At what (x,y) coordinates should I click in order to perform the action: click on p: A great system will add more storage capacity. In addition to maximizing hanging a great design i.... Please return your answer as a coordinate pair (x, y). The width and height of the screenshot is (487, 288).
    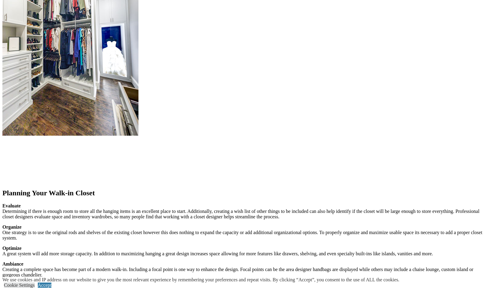
    Looking at the image, I should click on (244, 251).